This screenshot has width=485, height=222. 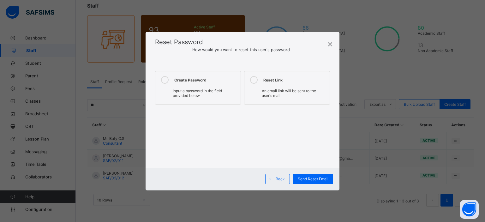 I want to click on span: How would you want to reset this user's password, so click(x=243, y=50).